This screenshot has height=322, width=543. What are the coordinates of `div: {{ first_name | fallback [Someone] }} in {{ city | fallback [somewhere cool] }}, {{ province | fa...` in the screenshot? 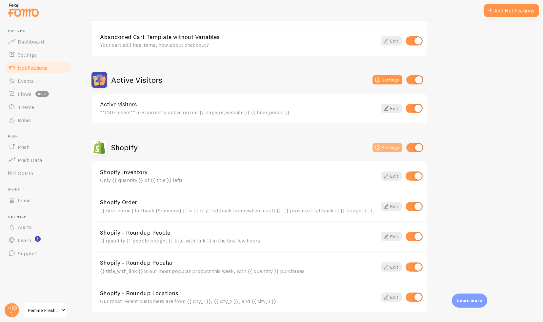 It's located at (238, 211).